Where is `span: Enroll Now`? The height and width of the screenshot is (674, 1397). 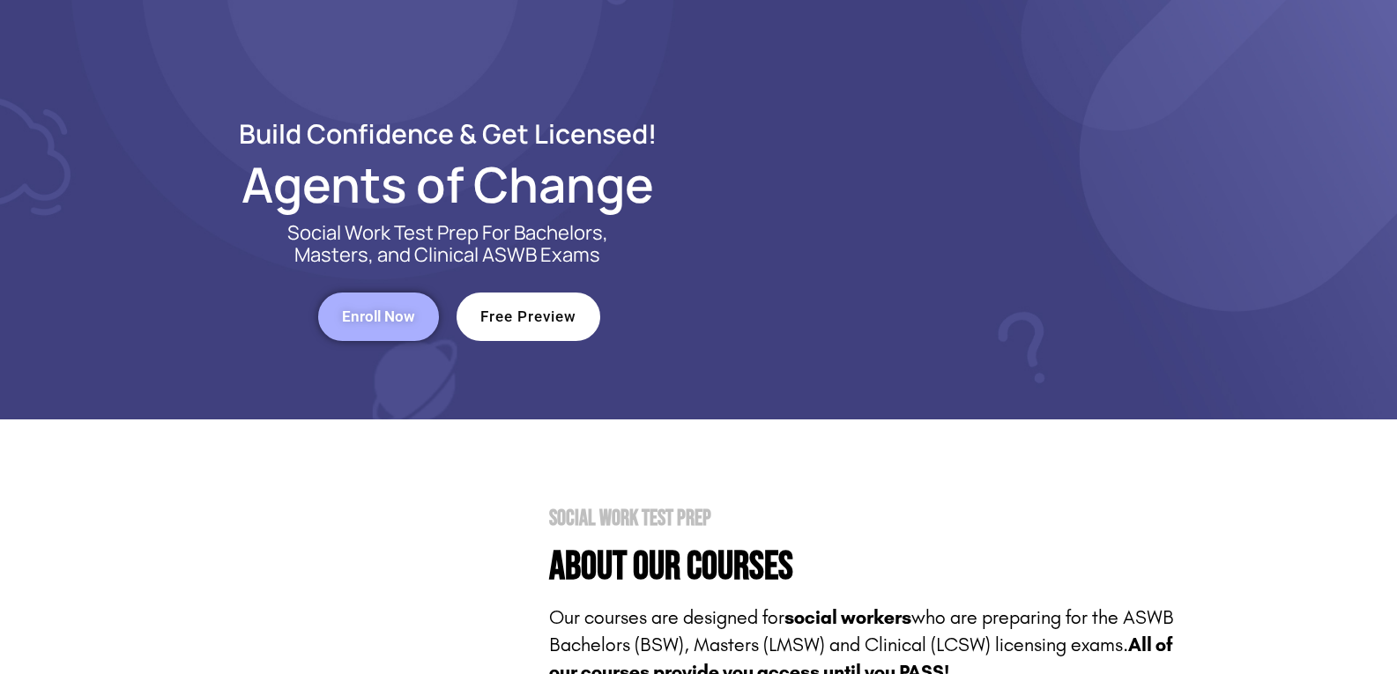 span: Enroll Now is located at coordinates (378, 316).